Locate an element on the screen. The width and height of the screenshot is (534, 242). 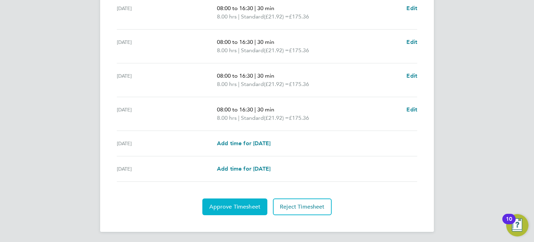
span: Approve Timesheet is located at coordinates (235, 206).